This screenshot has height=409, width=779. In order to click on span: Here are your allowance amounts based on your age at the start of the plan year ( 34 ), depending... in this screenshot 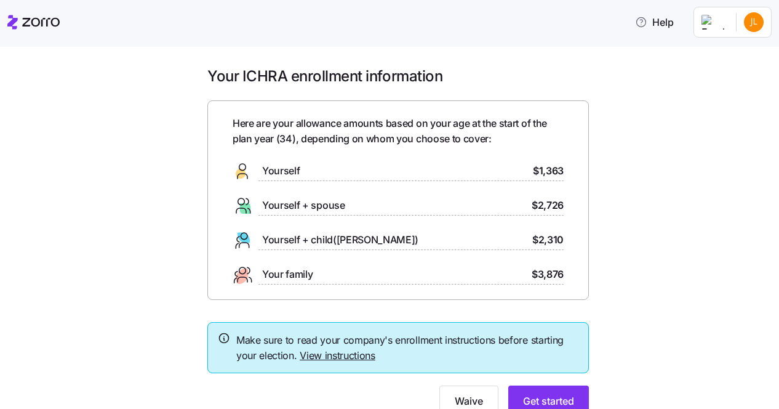, I will do `click(398, 131)`.